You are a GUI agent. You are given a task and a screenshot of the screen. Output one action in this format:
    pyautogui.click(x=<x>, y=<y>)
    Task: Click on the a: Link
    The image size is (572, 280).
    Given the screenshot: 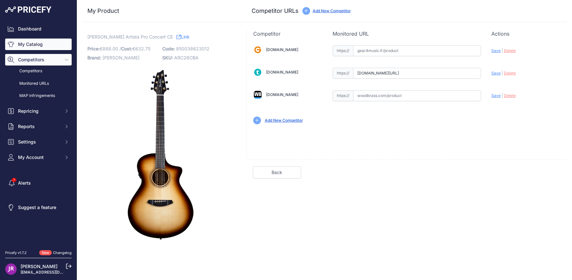 What is the action you would take?
    pyautogui.click(x=183, y=37)
    